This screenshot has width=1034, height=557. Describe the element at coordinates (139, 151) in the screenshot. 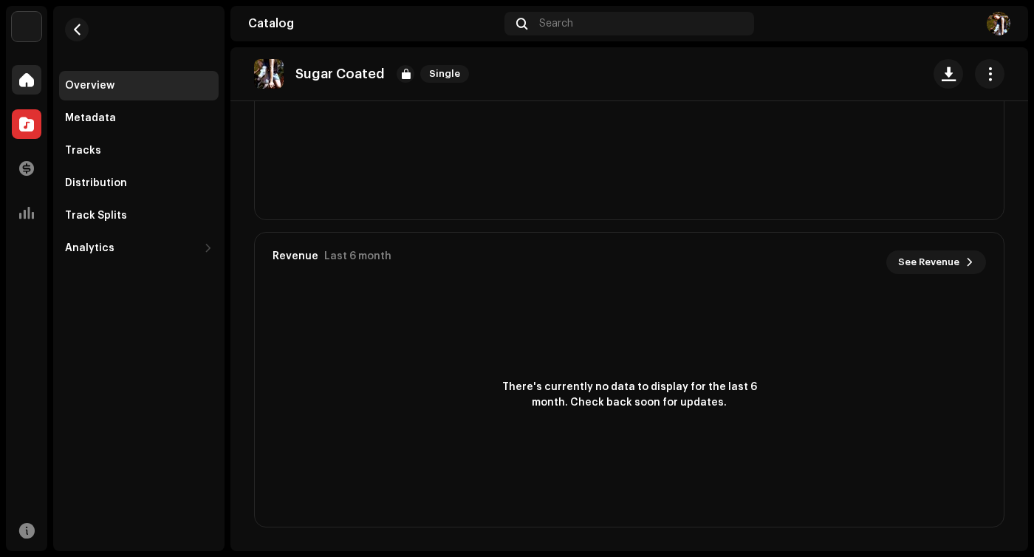

I see `re-m-nav-item: Tracks` at that location.